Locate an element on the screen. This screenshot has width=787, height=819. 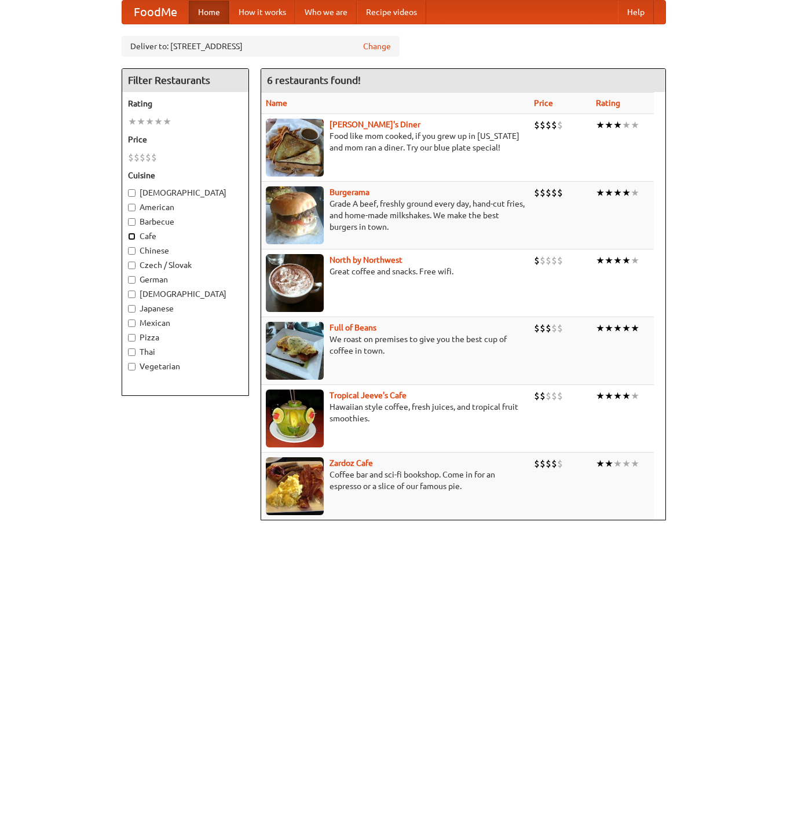
label: American is located at coordinates (185, 207).